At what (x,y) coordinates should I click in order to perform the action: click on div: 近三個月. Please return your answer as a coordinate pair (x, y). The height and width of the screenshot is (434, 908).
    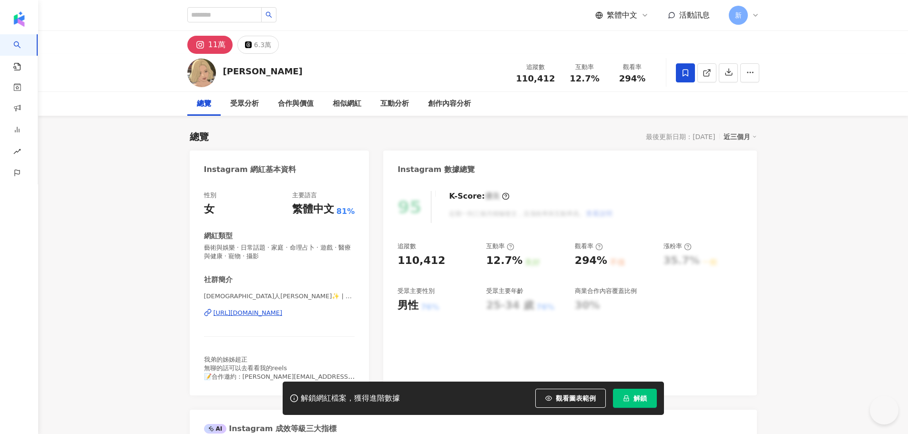
    Looking at the image, I should click on (740, 137).